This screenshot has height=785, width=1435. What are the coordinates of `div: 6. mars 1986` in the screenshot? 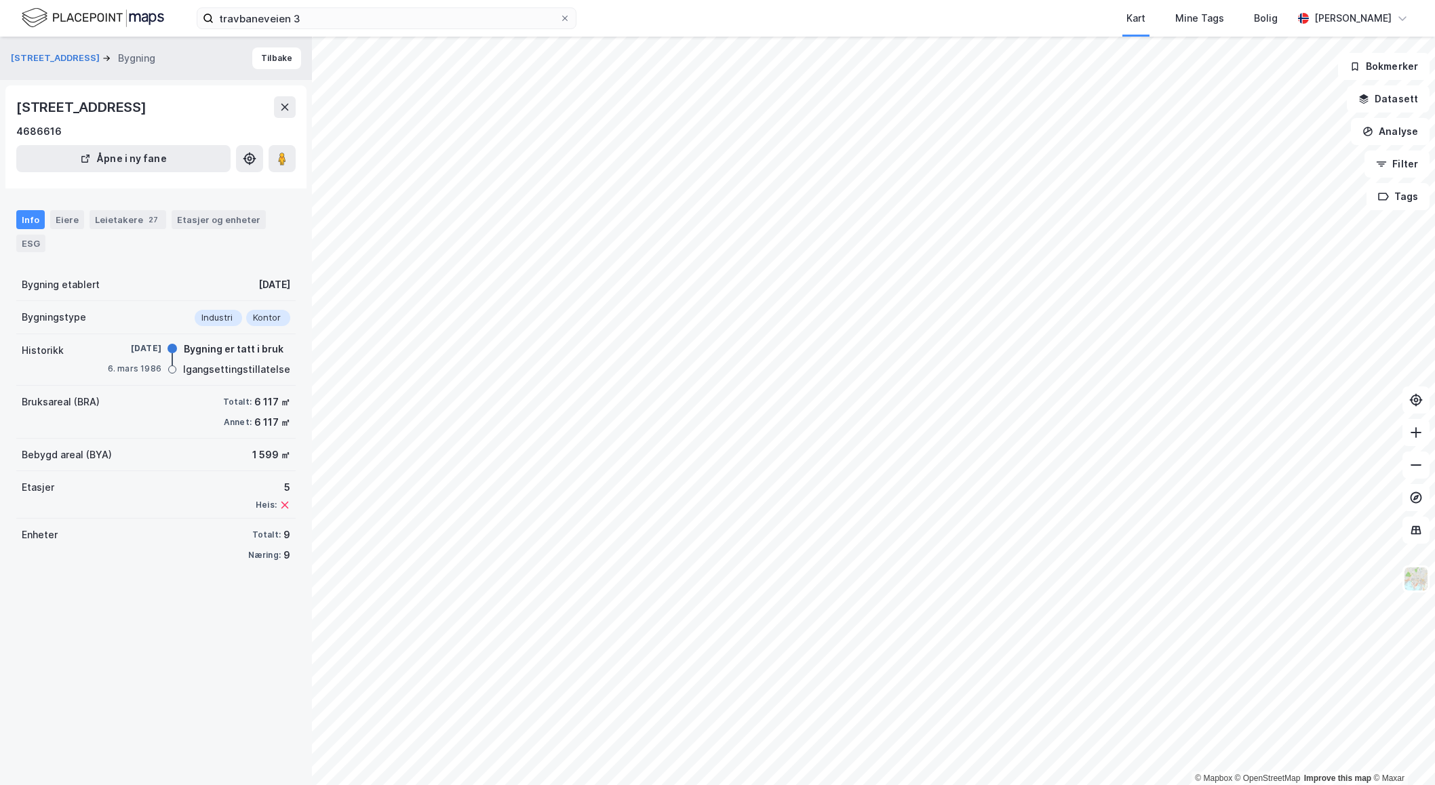 It's located at (134, 369).